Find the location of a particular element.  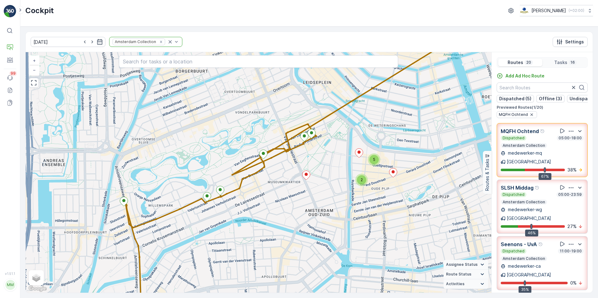

p: Settings is located at coordinates (574, 42).